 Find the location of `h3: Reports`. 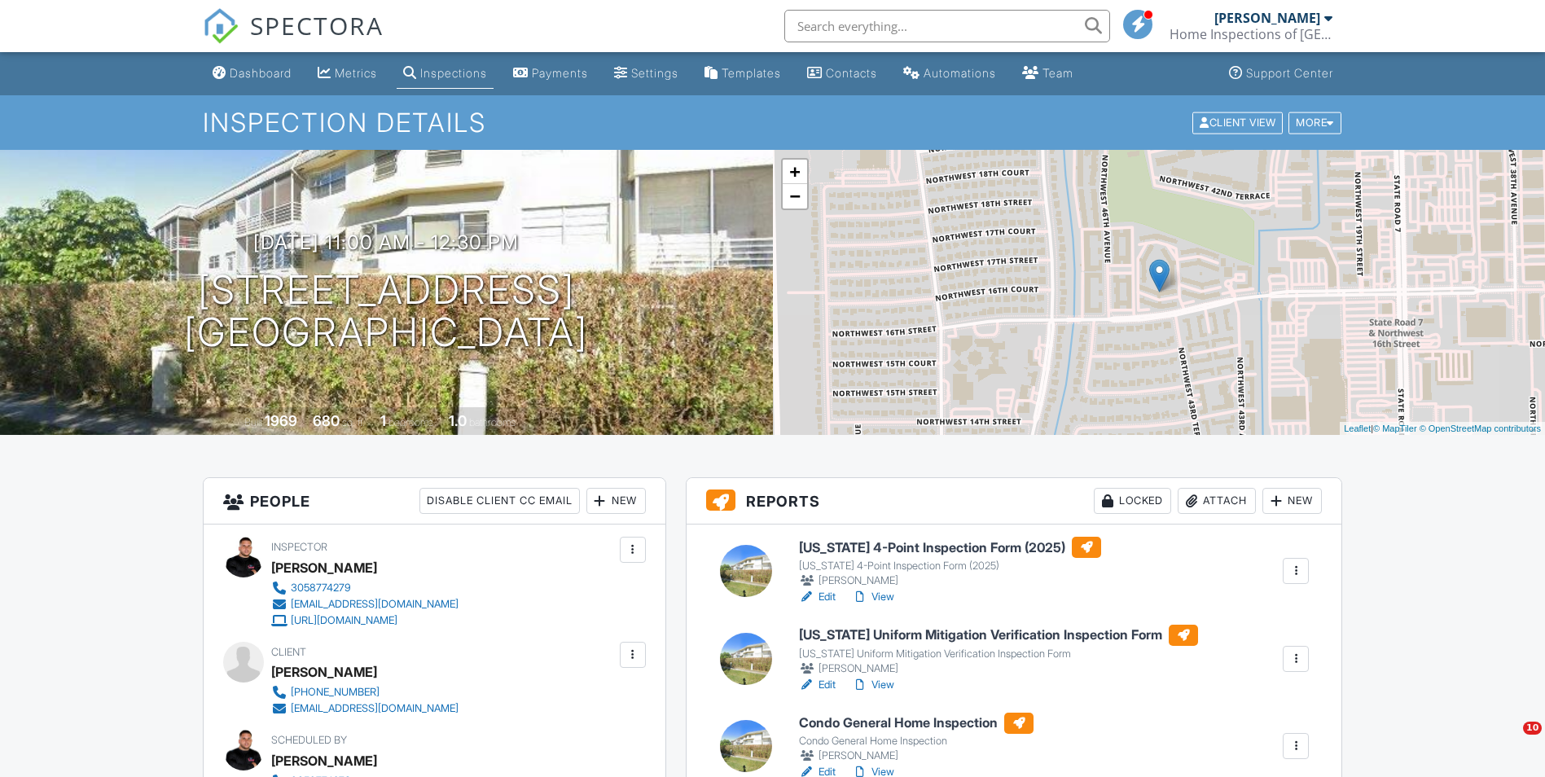

h3: Reports is located at coordinates (1014, 501).